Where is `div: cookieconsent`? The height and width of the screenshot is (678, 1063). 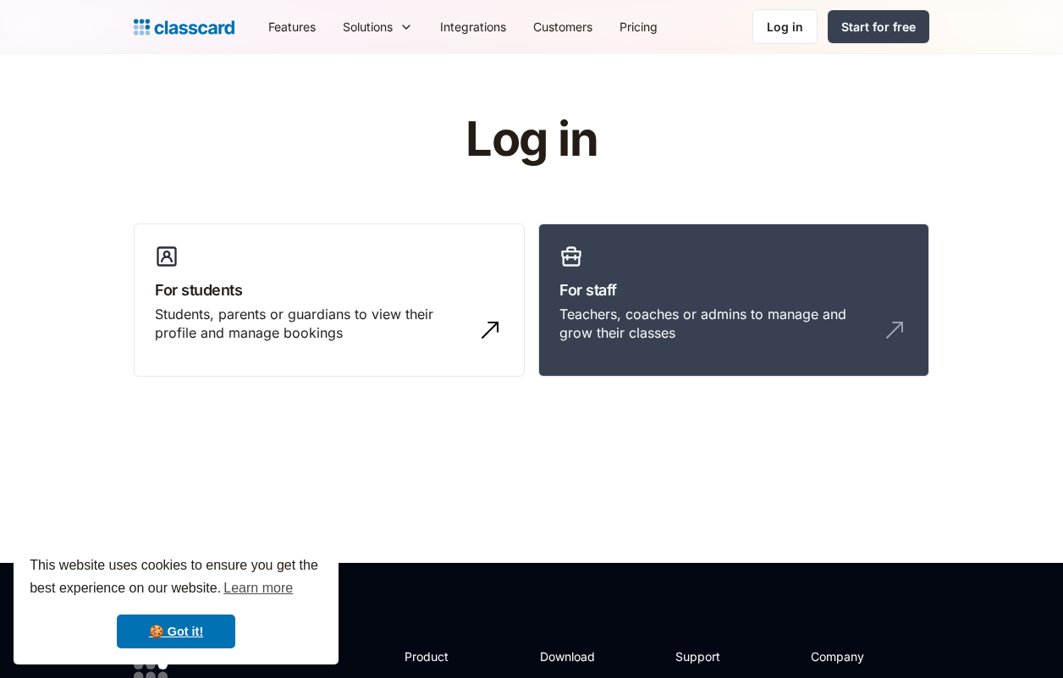 div: cookieconsent is located at coordinates (176, 602).